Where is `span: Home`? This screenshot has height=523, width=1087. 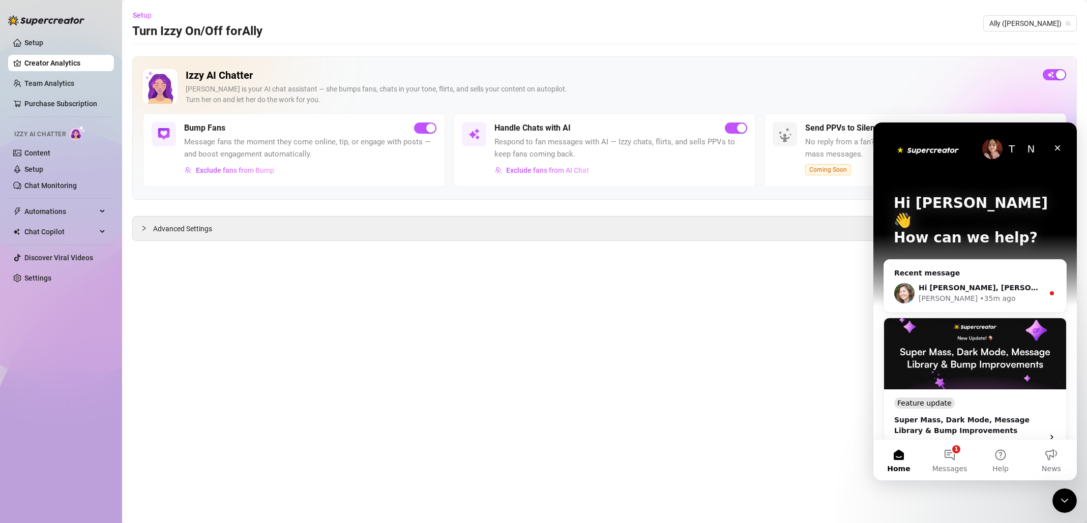
span: Home is located at coordinates (25, 346).